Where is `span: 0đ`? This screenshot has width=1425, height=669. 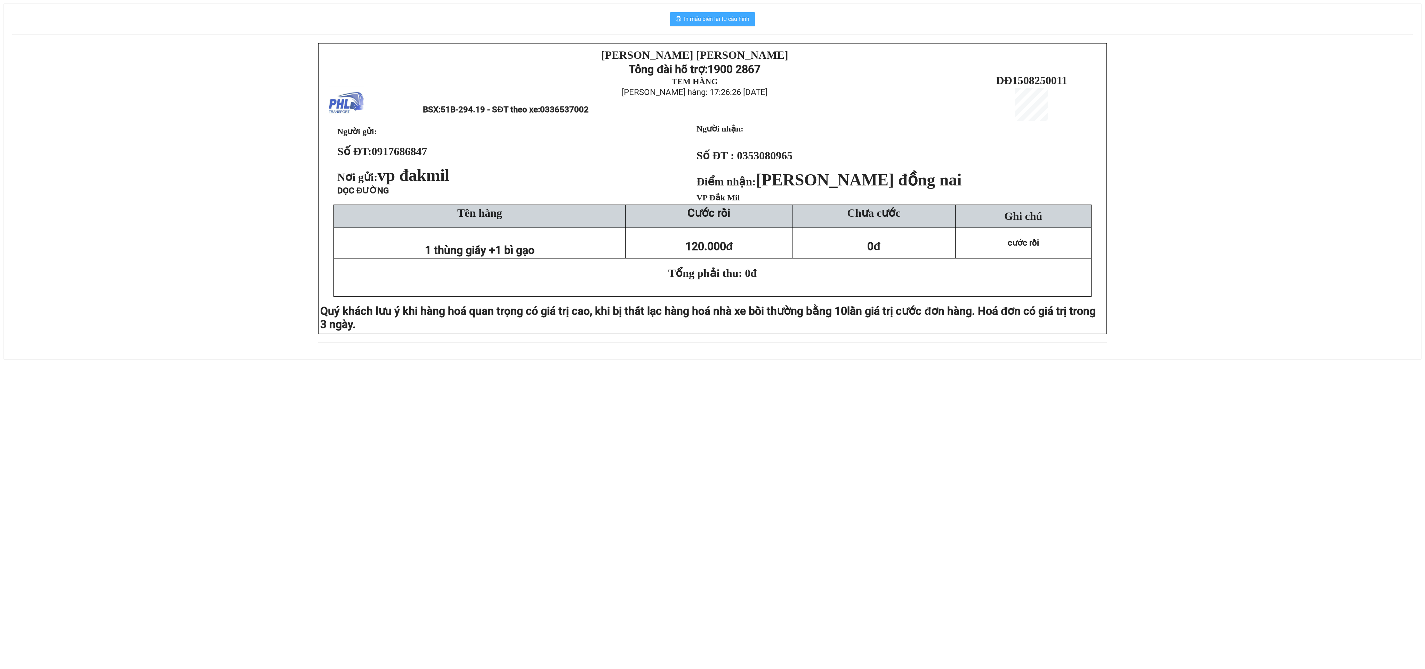 span: 0đ is located at coordinates (874, 246).